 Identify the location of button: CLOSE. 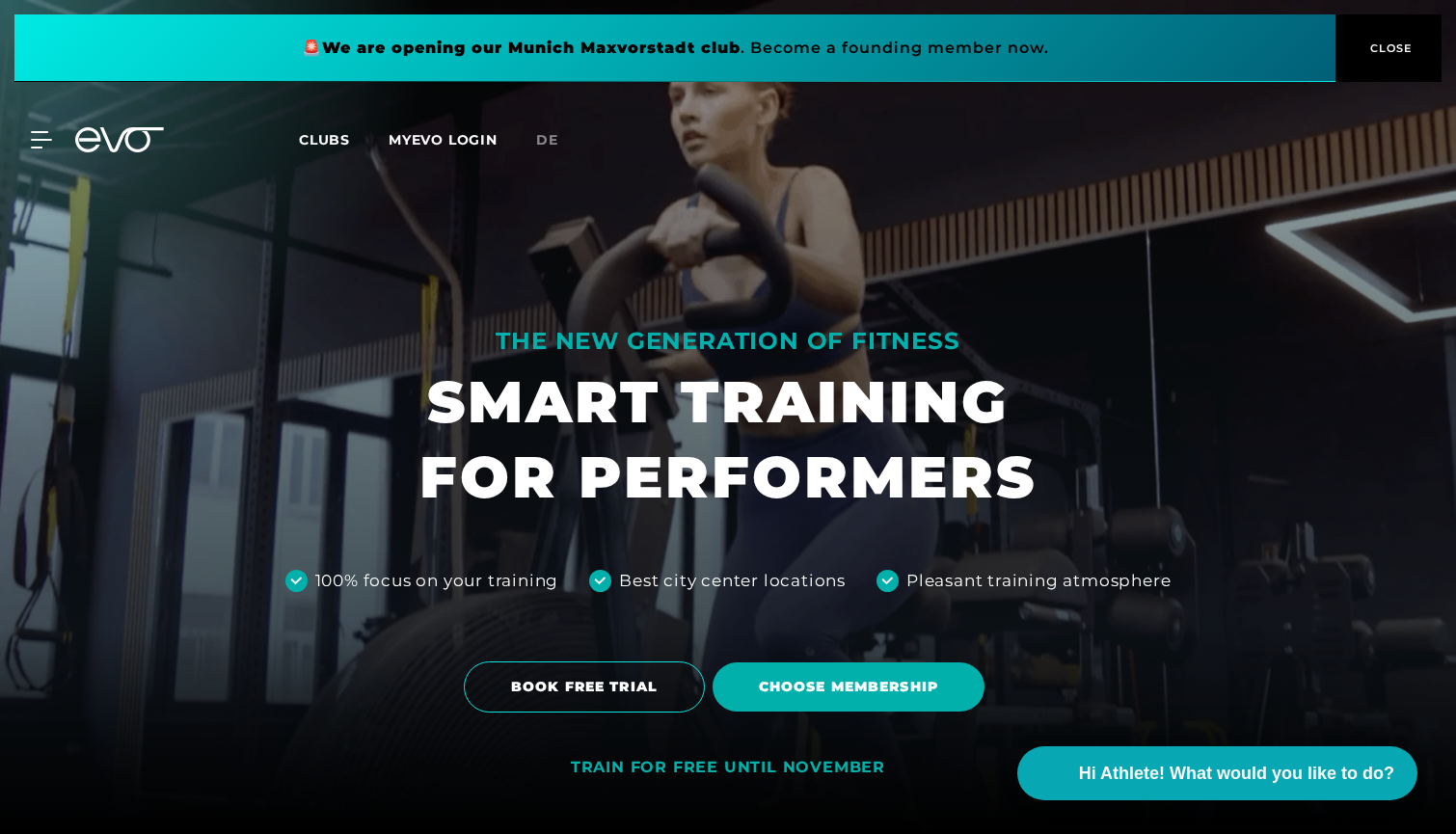
(1388, 48).